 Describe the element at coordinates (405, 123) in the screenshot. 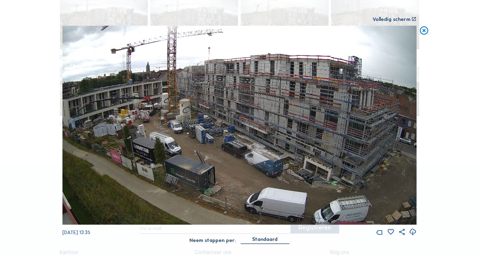

I see `i: Back` at that location.